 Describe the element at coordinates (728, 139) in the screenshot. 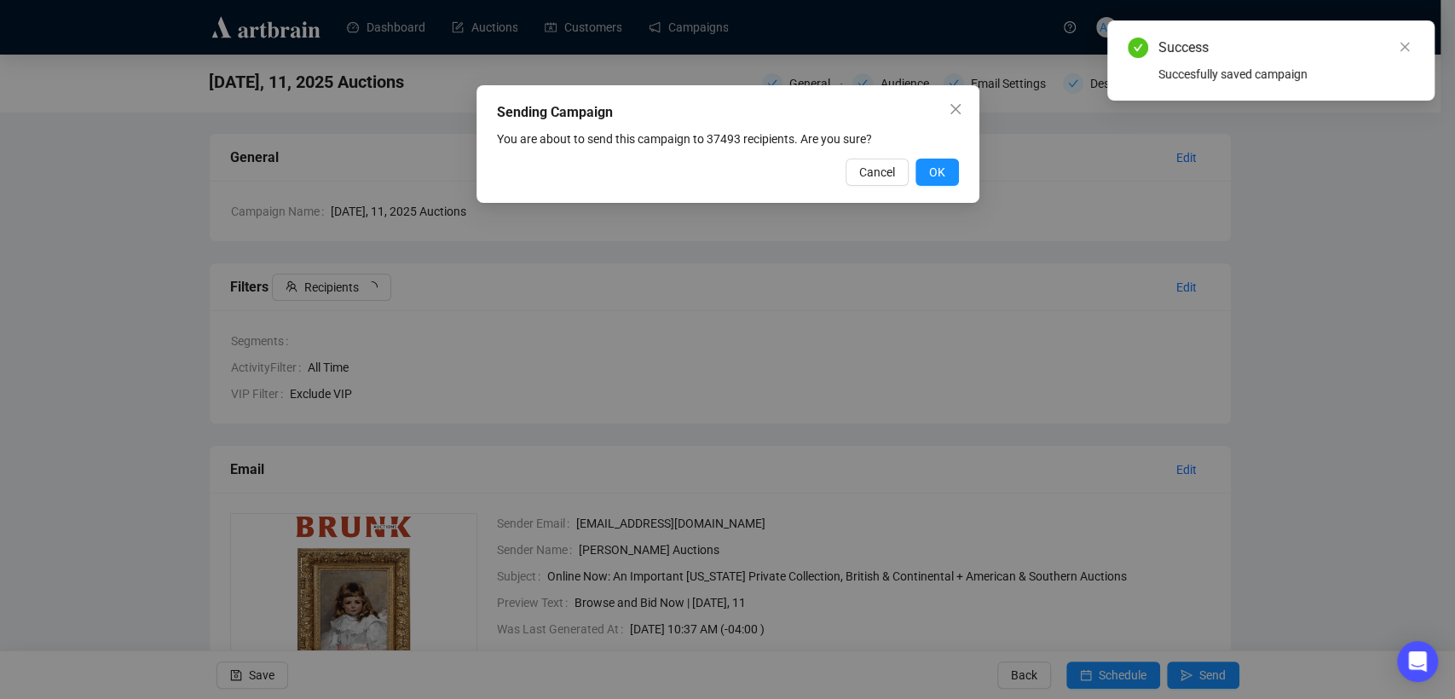

I see `div: You are about to send this campaign to 37493 recipients. Are you sure?` at that location.